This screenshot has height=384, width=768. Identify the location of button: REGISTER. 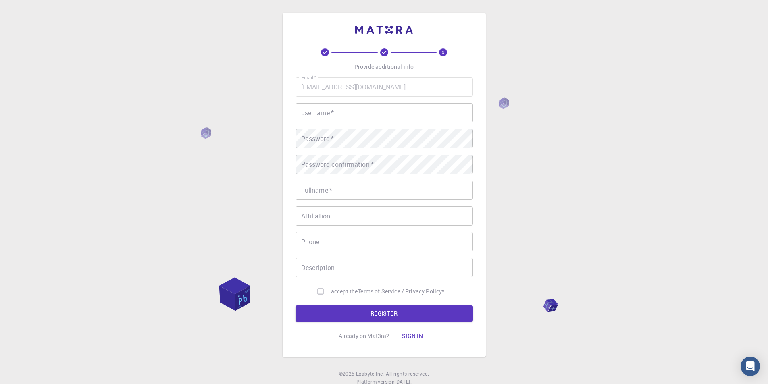
(384, 313).